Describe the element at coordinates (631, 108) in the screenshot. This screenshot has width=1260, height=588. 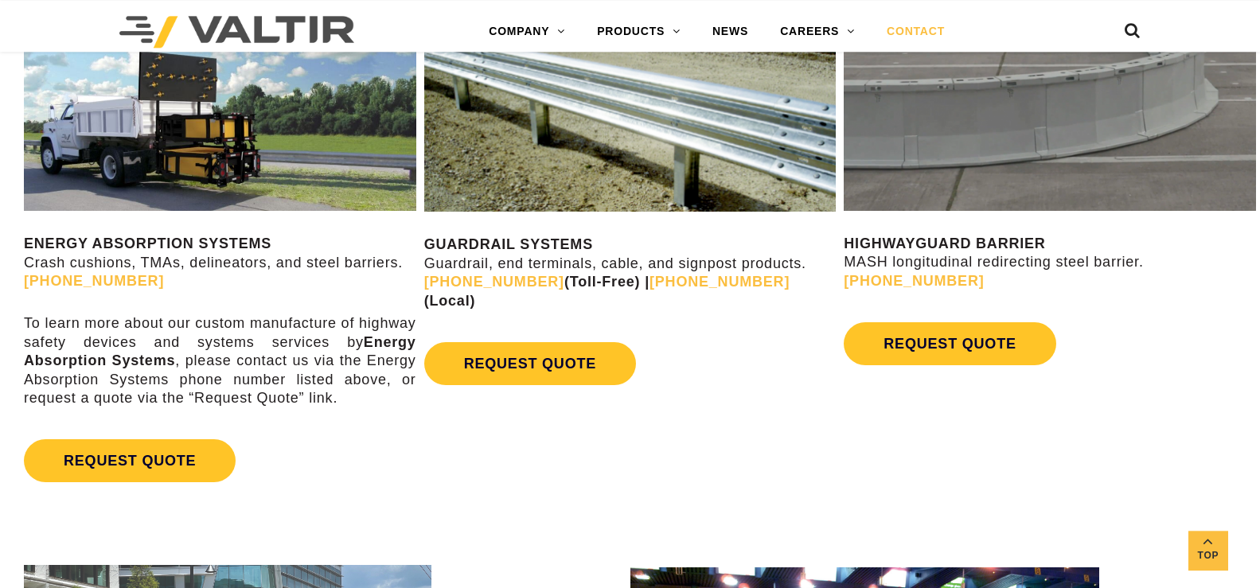
I see `img: Guardrail Contact Us Page Image` at that location.